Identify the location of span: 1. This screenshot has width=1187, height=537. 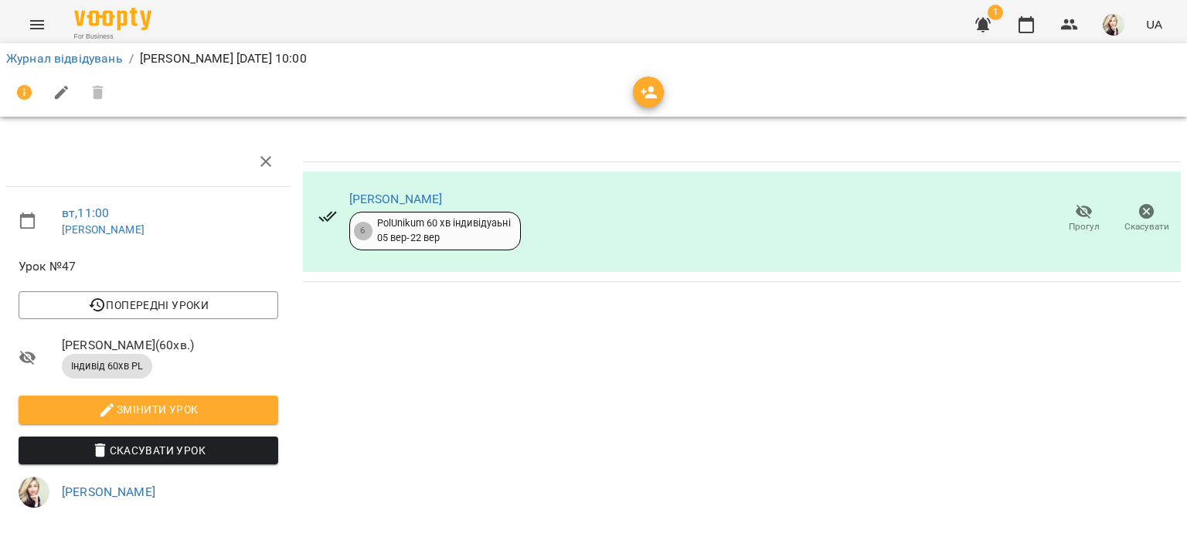
(996, 12).